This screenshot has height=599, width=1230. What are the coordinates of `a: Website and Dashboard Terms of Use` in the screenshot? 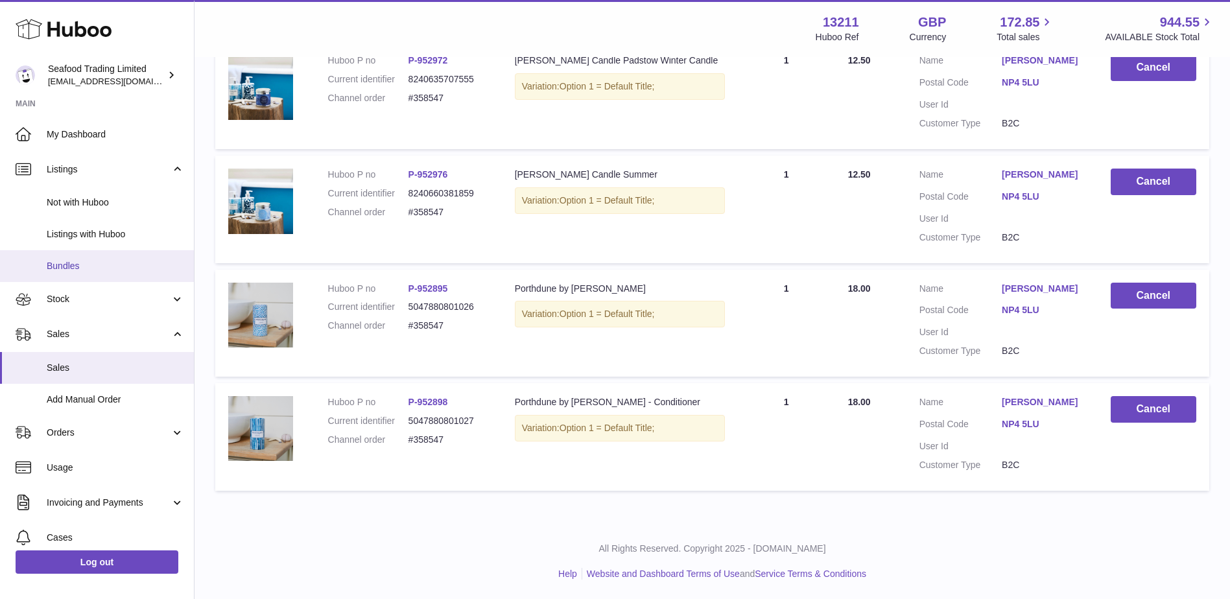 It's located at (663, 574).